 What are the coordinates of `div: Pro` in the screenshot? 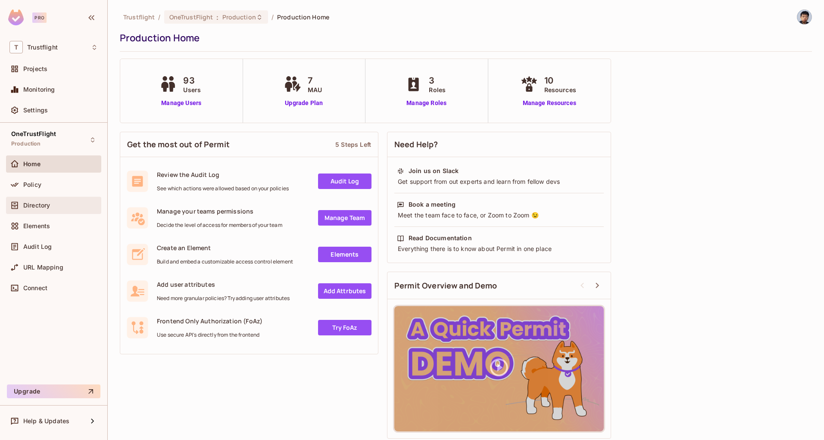 It's located at (39, 18).